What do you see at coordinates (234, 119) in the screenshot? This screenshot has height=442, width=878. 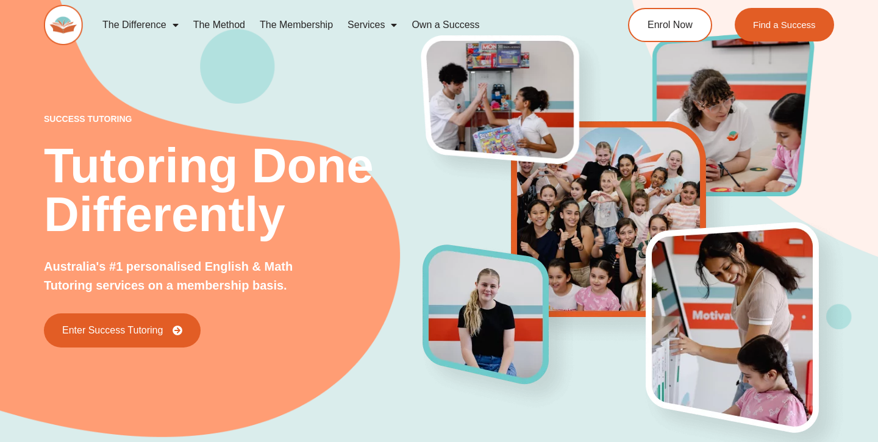 I see `p: success tutoring` at bounding box center [234, 119].